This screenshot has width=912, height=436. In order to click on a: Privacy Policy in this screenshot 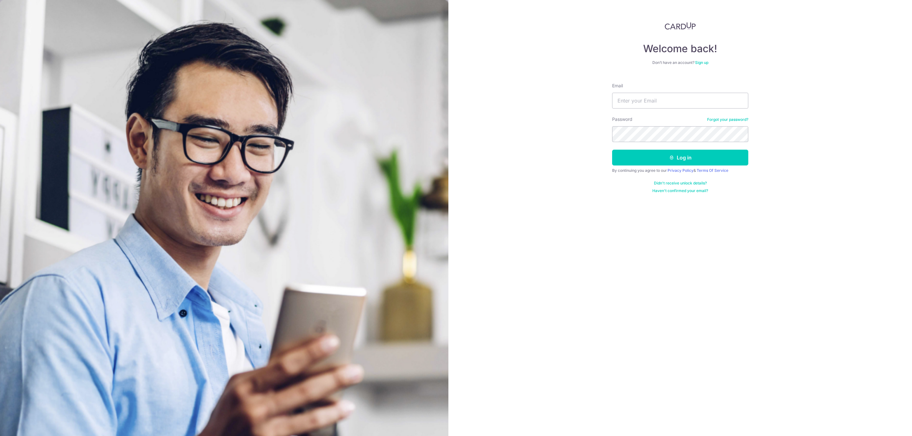, I will do `click(680, 170)`.